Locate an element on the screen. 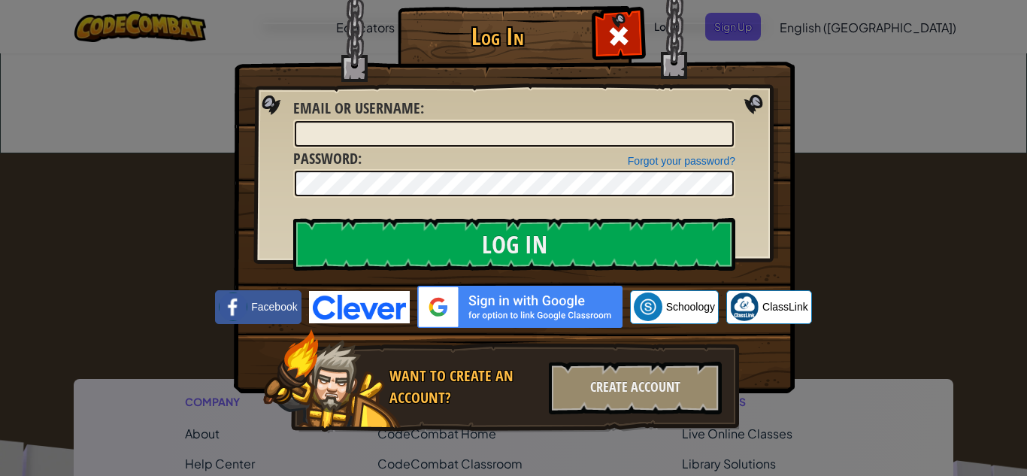  img: clever-logo-blue.png is located at coordinates (360, 307).